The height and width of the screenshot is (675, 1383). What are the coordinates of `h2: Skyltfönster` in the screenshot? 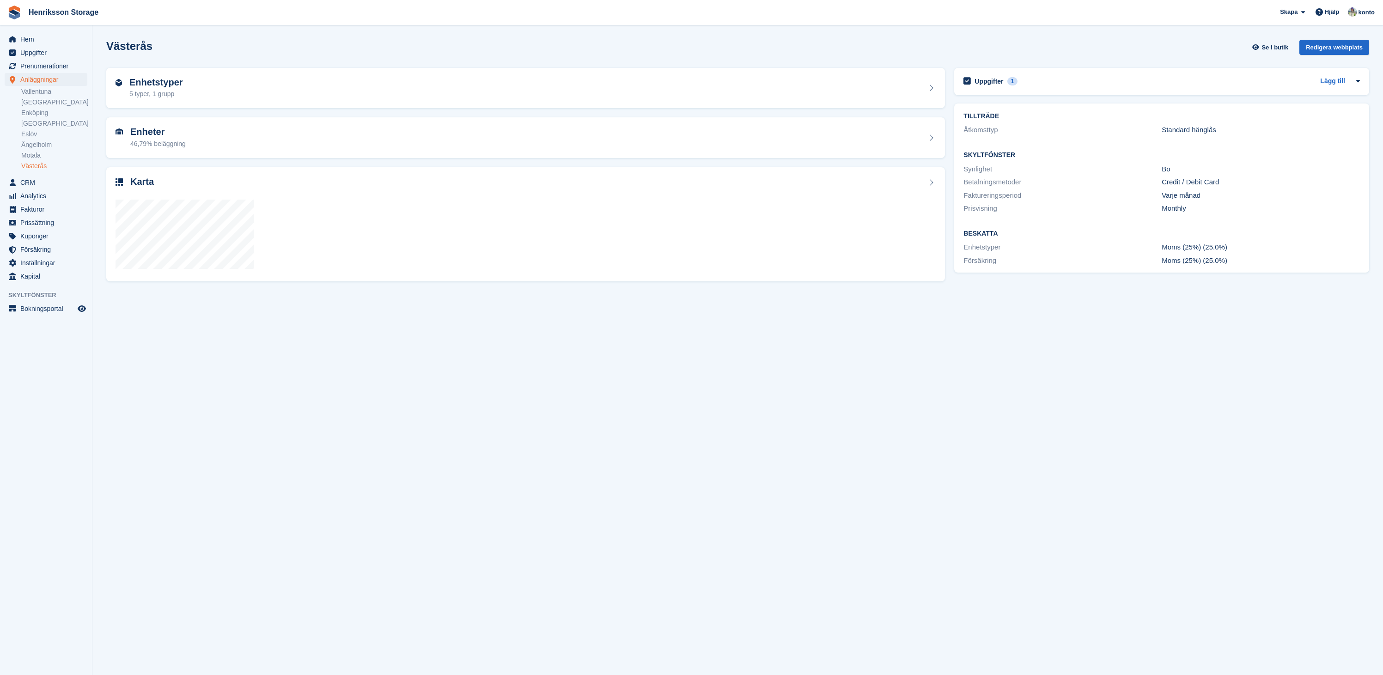 It's located at (1162, 155).